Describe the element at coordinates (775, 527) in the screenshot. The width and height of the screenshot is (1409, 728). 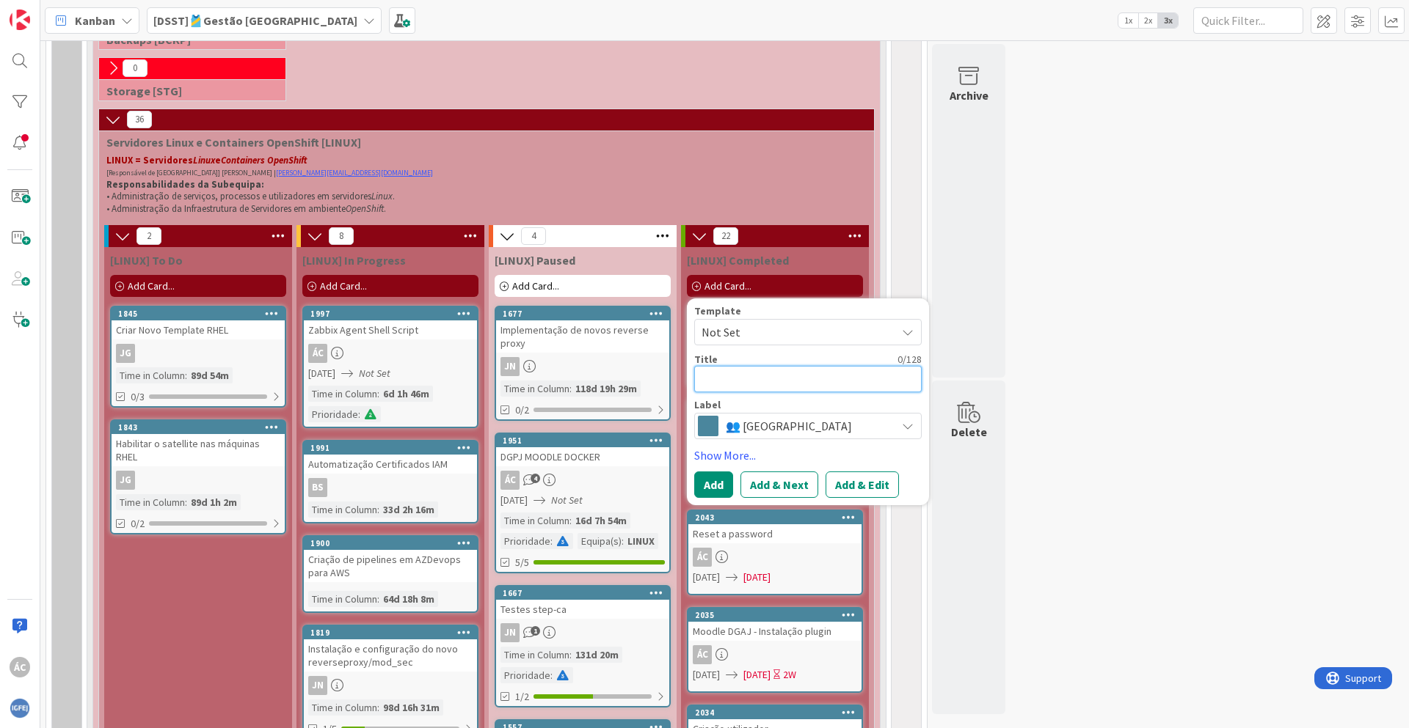
I see `div: 2043Reset a password` at that location.